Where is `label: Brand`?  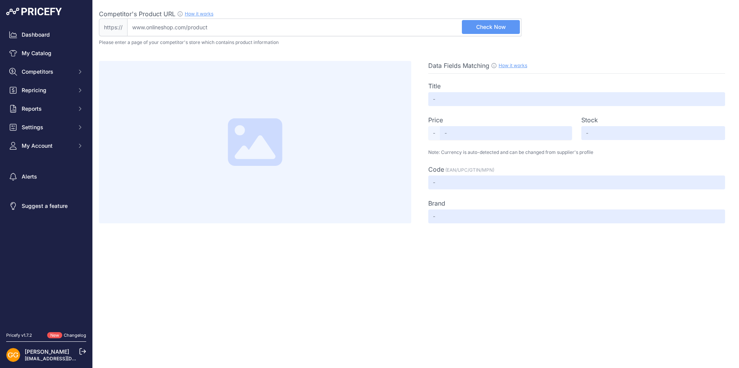 label: Brand is located at coordinates (436, 204).